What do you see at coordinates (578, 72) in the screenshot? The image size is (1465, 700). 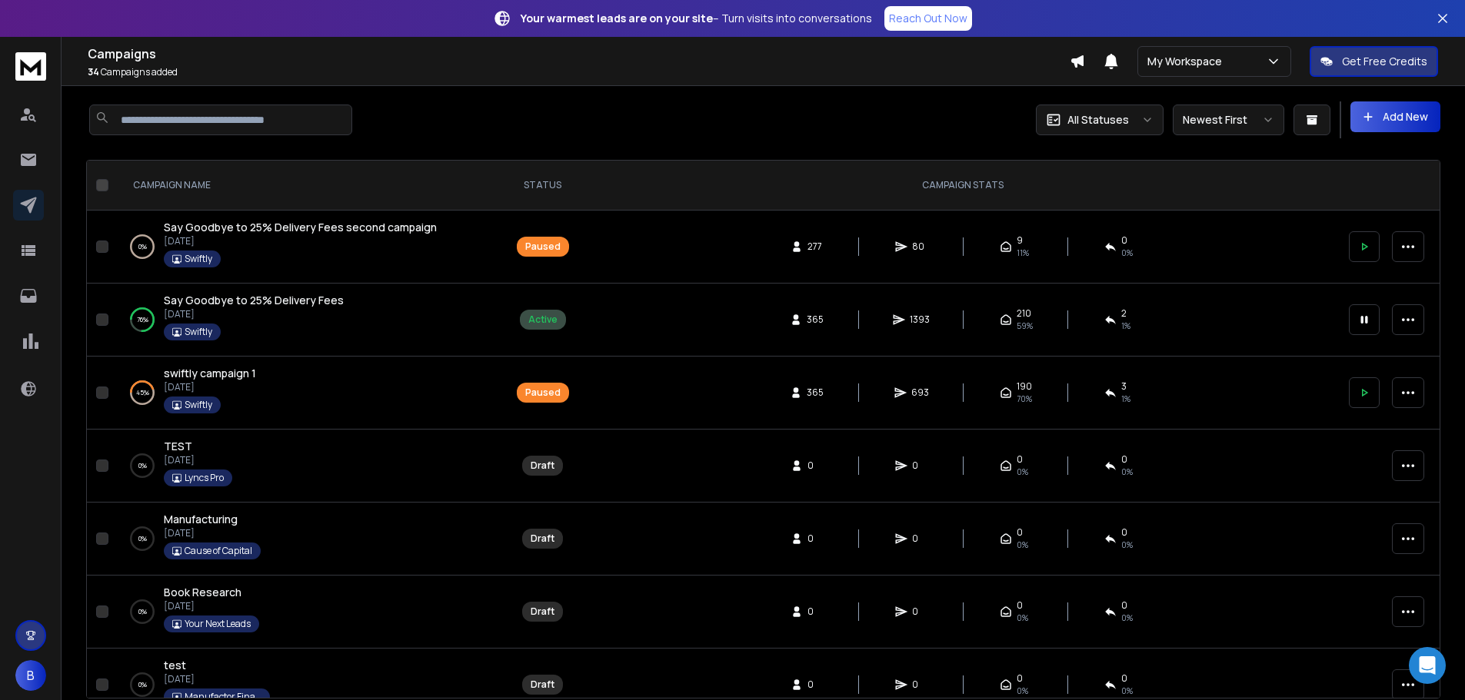 I see `p: Campaigns added` at bounding box center [578, 72].